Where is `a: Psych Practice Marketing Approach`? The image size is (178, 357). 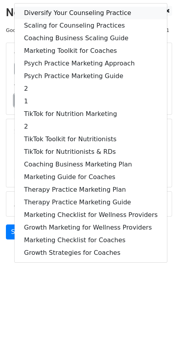 a: Psych Practice Marketing Approach is located at coordinates (91, 63).